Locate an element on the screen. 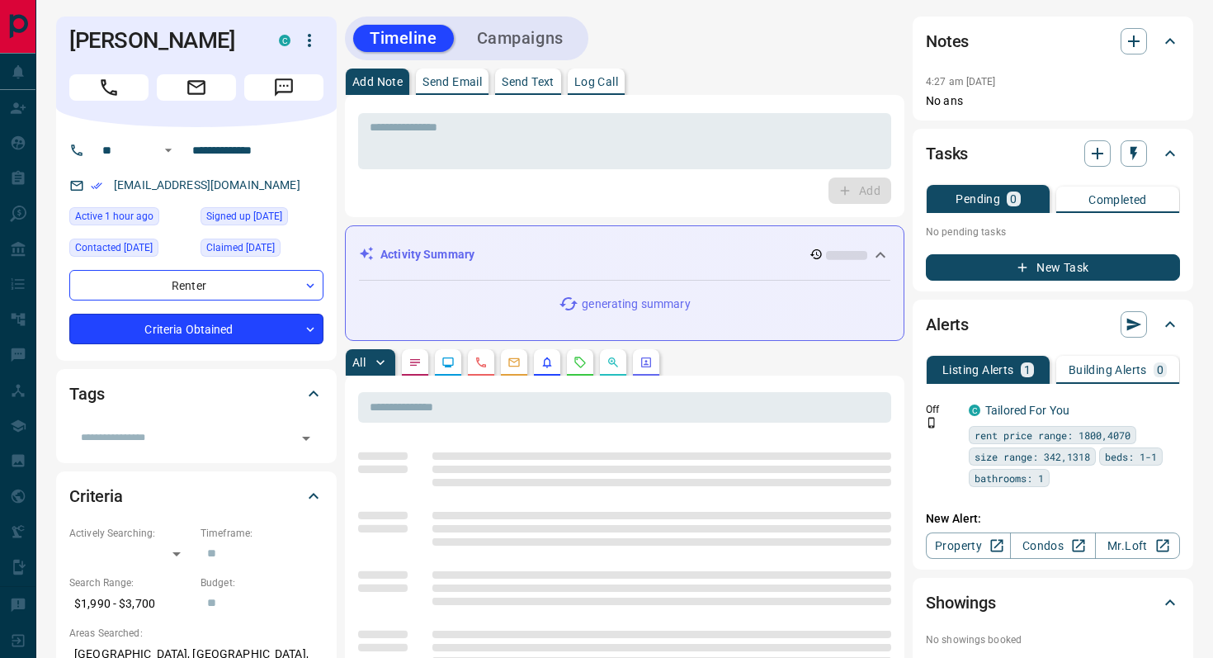 Image resolution: width=1213 pixels, height=658 pixels. a: Property is located at coordinates (968, 545).